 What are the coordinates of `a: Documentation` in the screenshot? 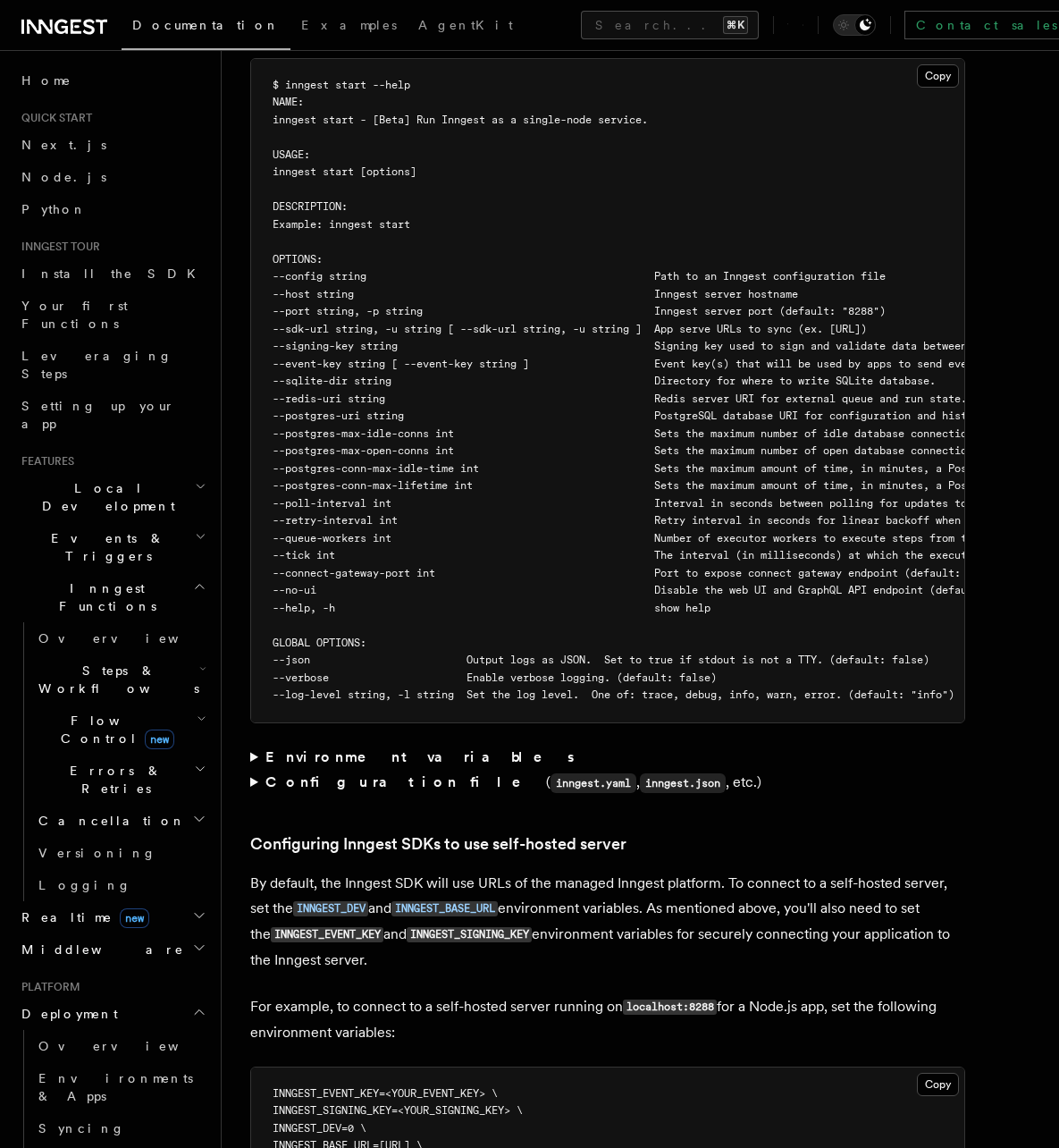 It's located at (205, 28).